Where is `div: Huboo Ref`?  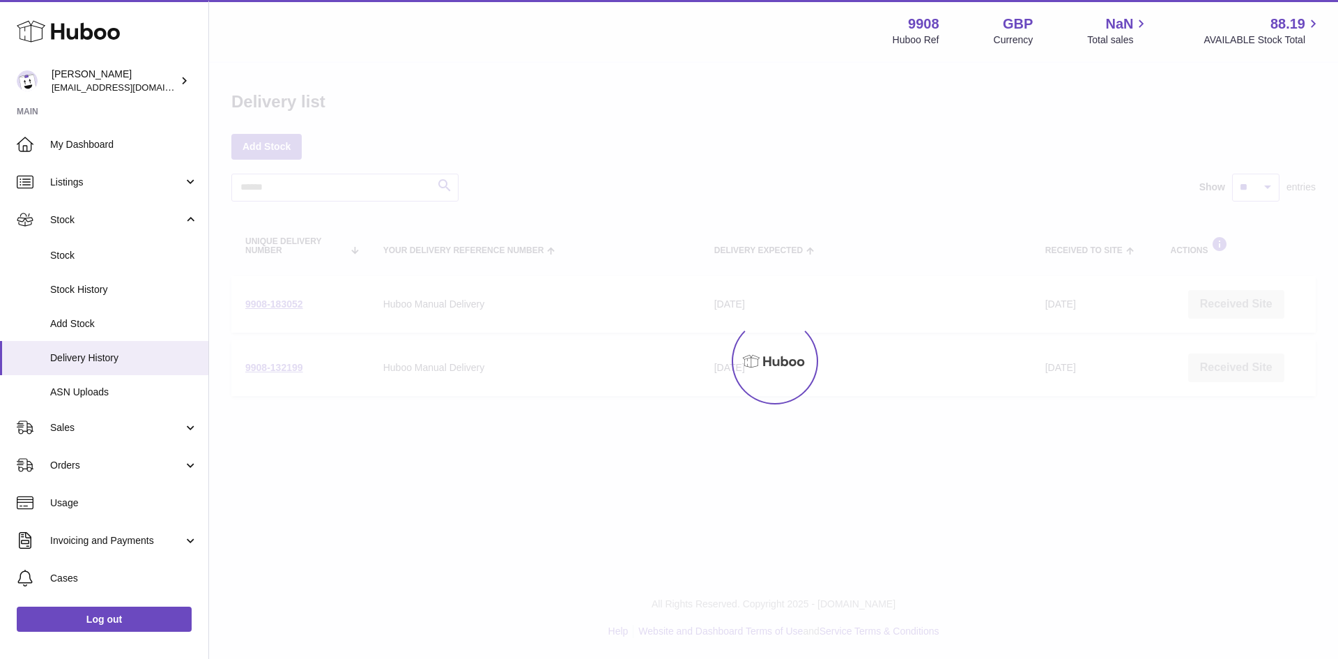
div: Huboo Ref is located at coordinates (916, 40).